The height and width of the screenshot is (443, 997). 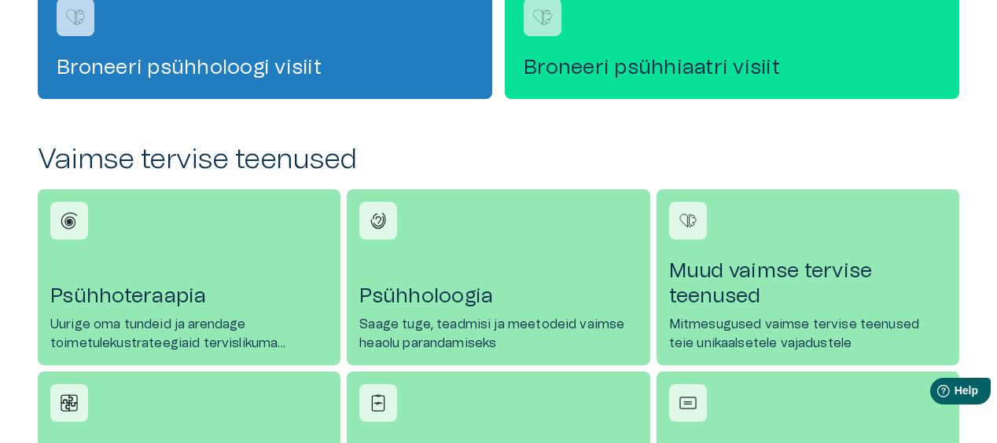 What do you see at coordinates (807, 284) in the screenshot?
I see `h4: Muud vaimse tervise teenused` at bounding box center [807, 284].